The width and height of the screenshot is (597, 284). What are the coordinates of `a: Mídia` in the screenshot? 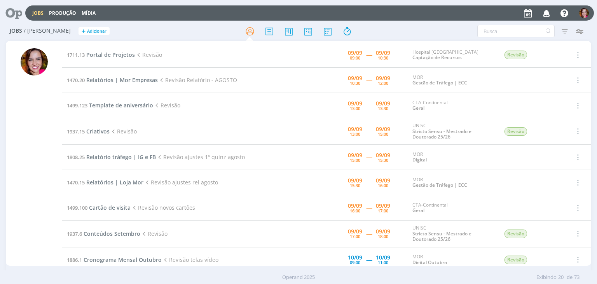 It's located at (89, 13).